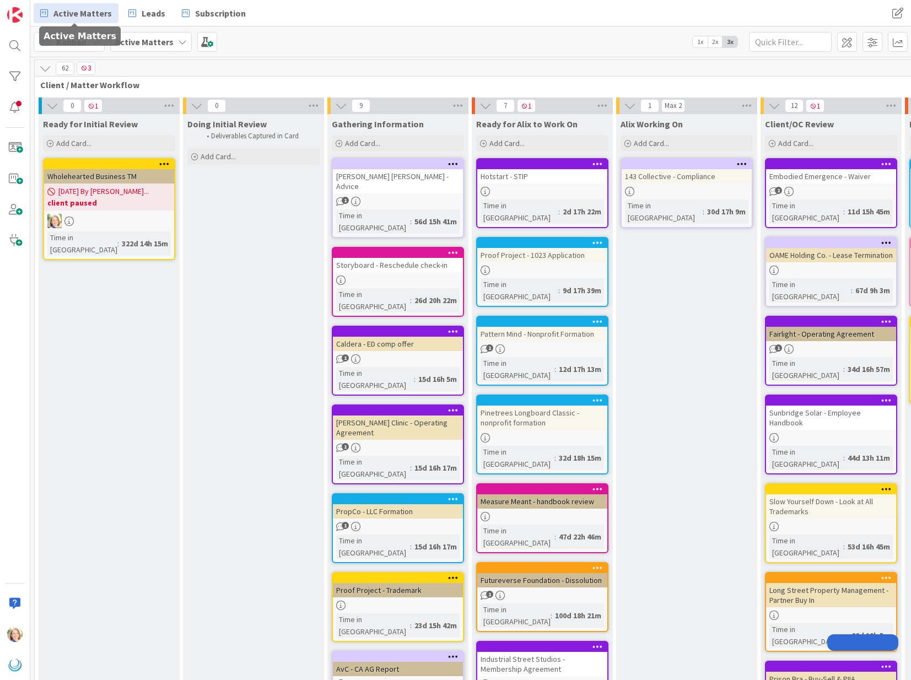 The image size is (911, 680). Describe the element at coordinates (652, 124) in the screenshot. I see `span: Alix Working On` at that location.